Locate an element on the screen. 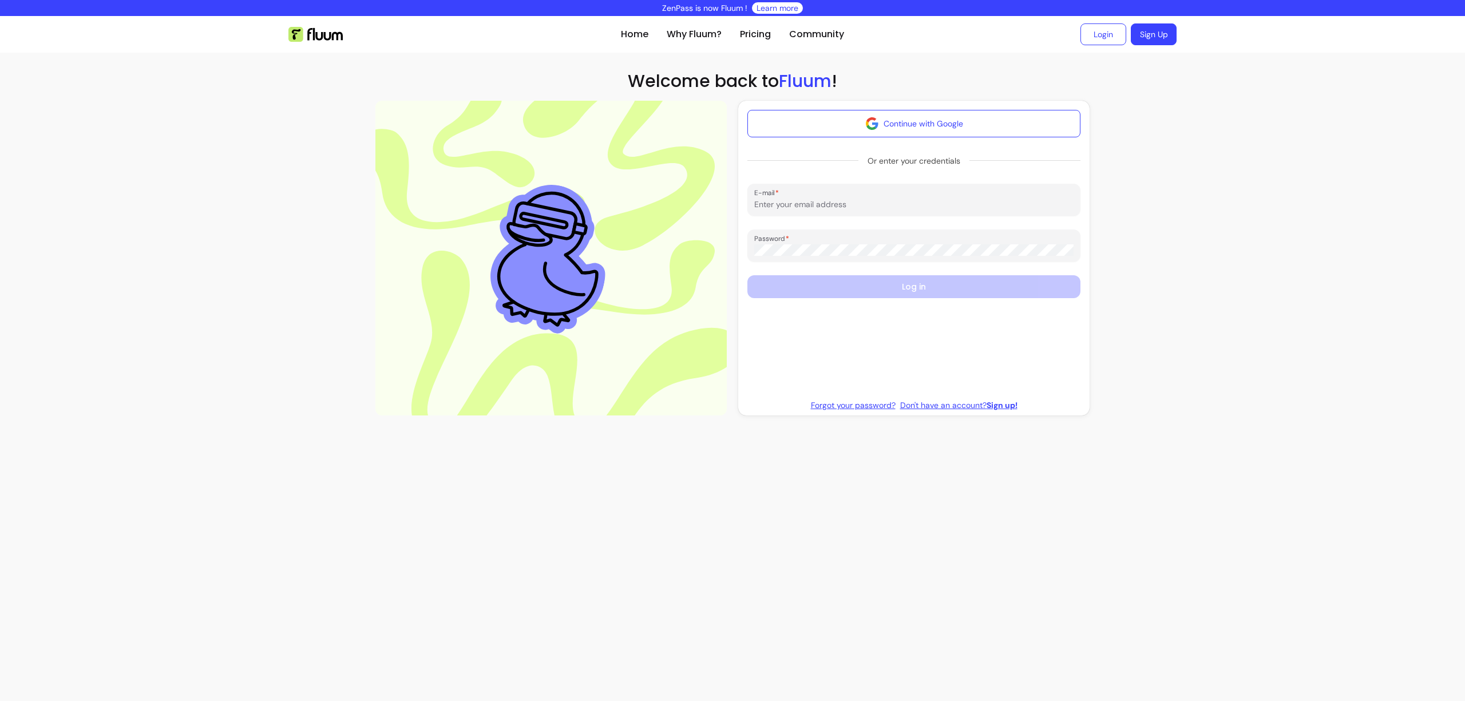 The height and width of the screenshot is (701, 1465). img: Aesthetic image is located at coordinates (551, 258).